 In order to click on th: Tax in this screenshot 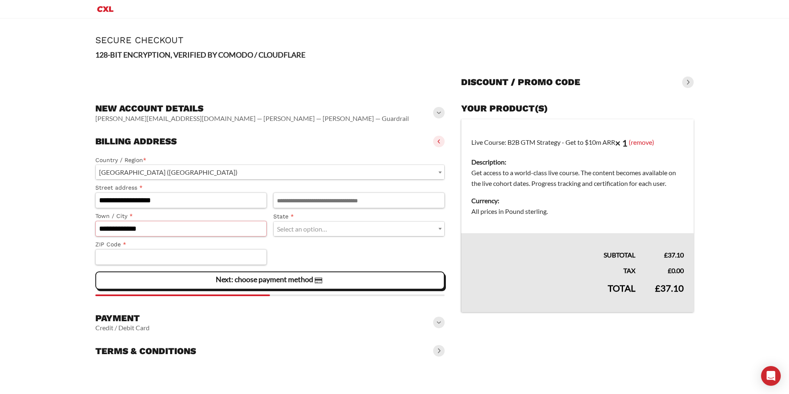, I will do `click(553, 268)`.